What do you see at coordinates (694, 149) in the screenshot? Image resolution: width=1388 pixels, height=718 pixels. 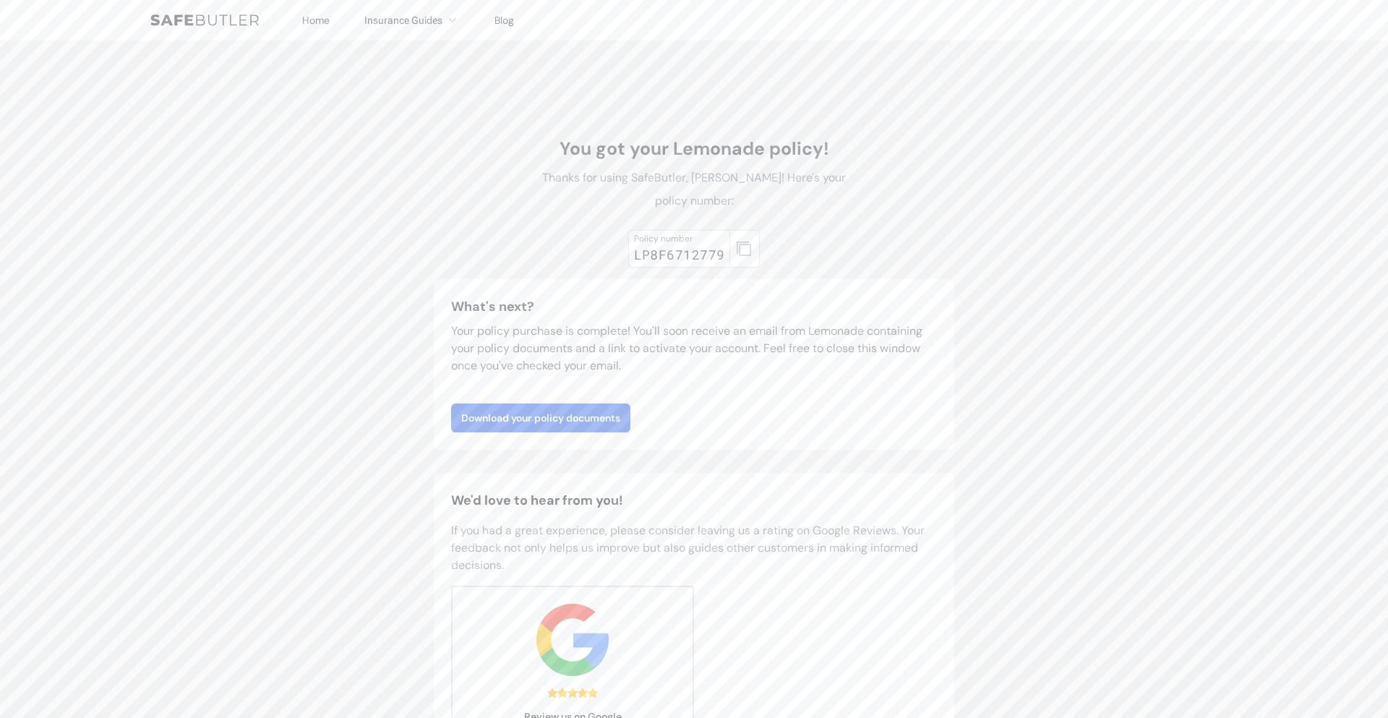 I see `h1: You got your Lemonade policy!` at bounding box center [694, 149].